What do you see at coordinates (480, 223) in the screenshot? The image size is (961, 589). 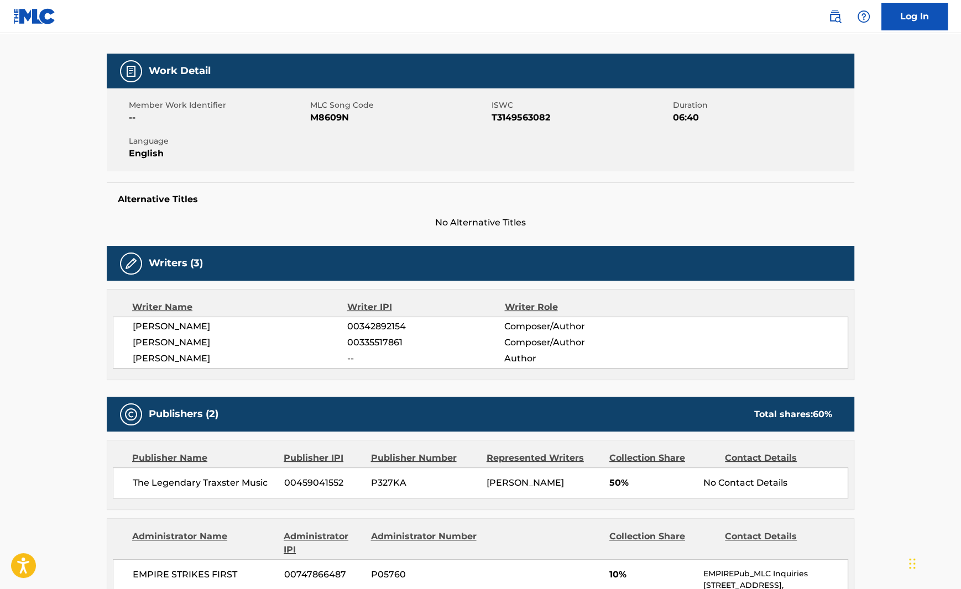 I see `span: No Alternative Titles` at bounding box center [480, 223].